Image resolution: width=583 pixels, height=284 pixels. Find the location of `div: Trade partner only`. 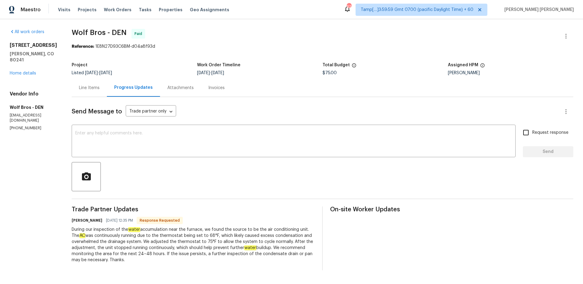

div: Trade partner only is located at coordinates (151, 111).